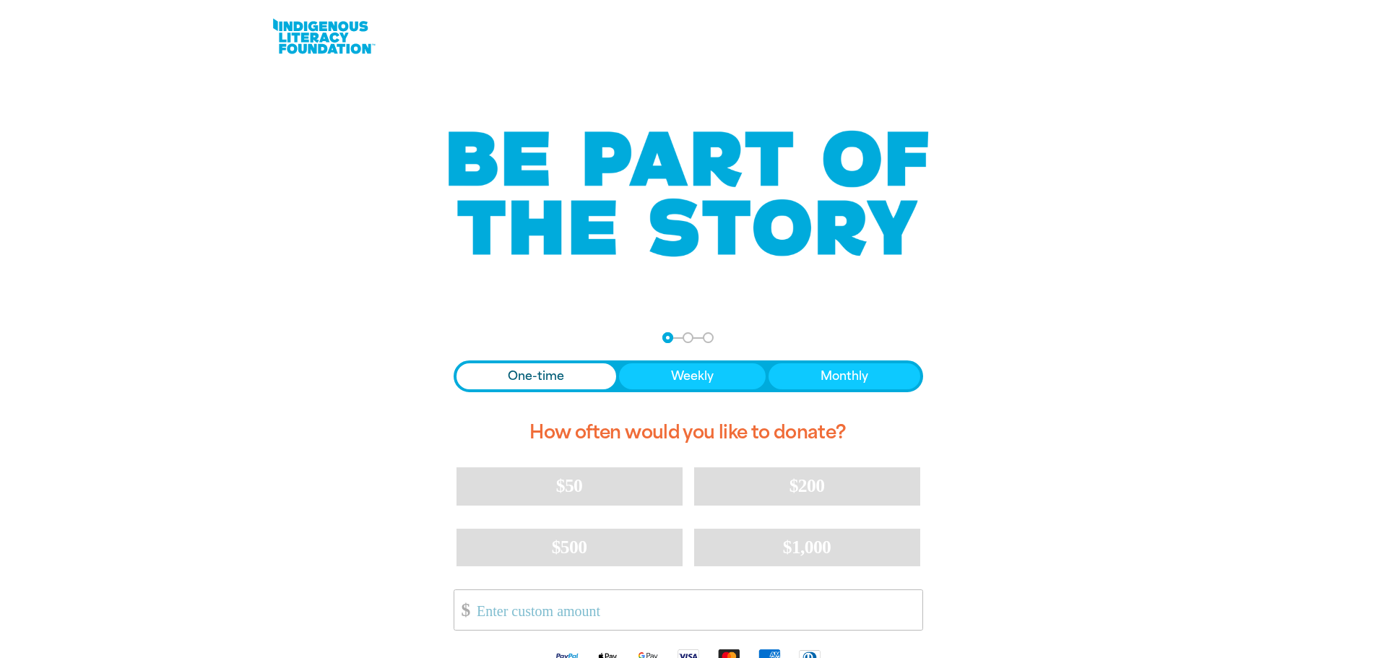  I want to click on input: Enter custom amount, so click(694, 610).